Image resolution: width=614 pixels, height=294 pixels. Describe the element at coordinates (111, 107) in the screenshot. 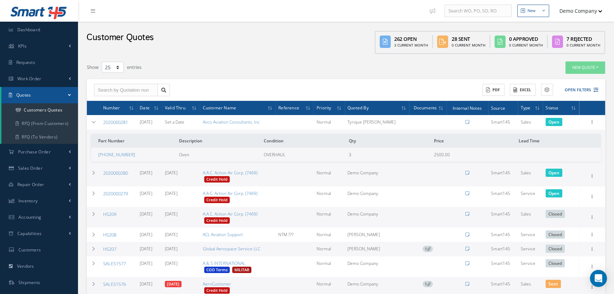

I see `span: Number` at that location.